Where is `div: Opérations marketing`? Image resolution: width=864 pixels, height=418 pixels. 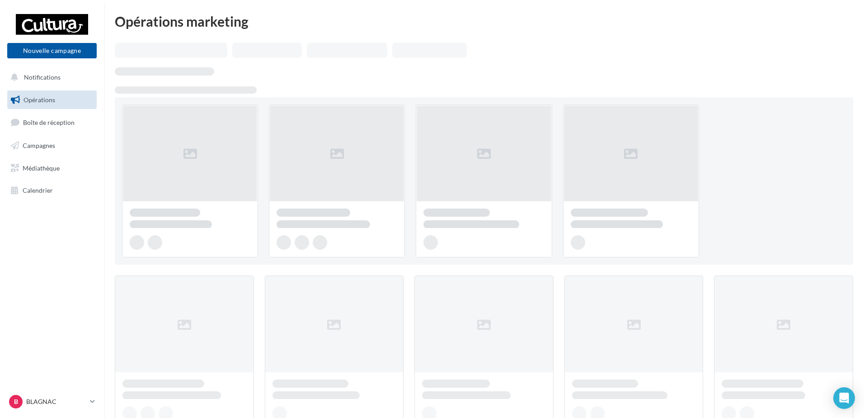 div: Opérations marketing is located at coordinates (484, 21).